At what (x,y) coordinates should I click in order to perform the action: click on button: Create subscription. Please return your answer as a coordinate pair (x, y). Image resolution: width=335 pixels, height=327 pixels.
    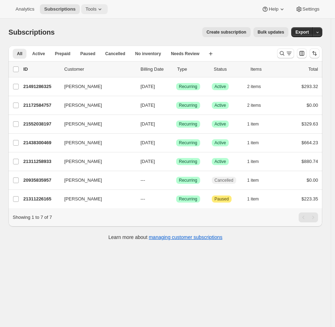
    Looking at the image, I should click on (226, 32).